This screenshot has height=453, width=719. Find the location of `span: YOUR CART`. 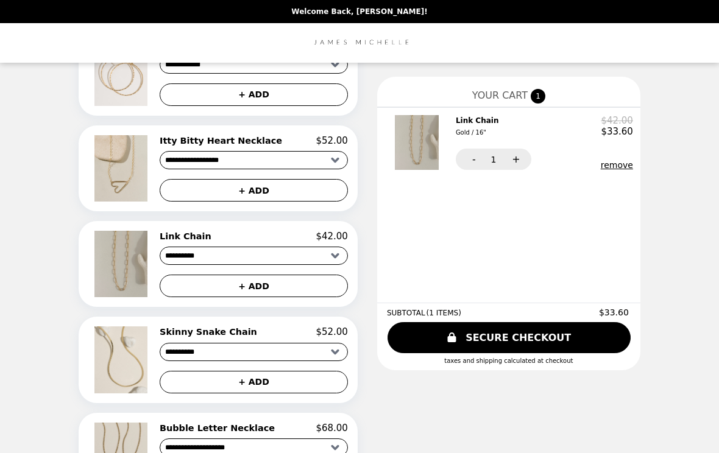

span: YOUR CART is located at coordinates (500, 95).